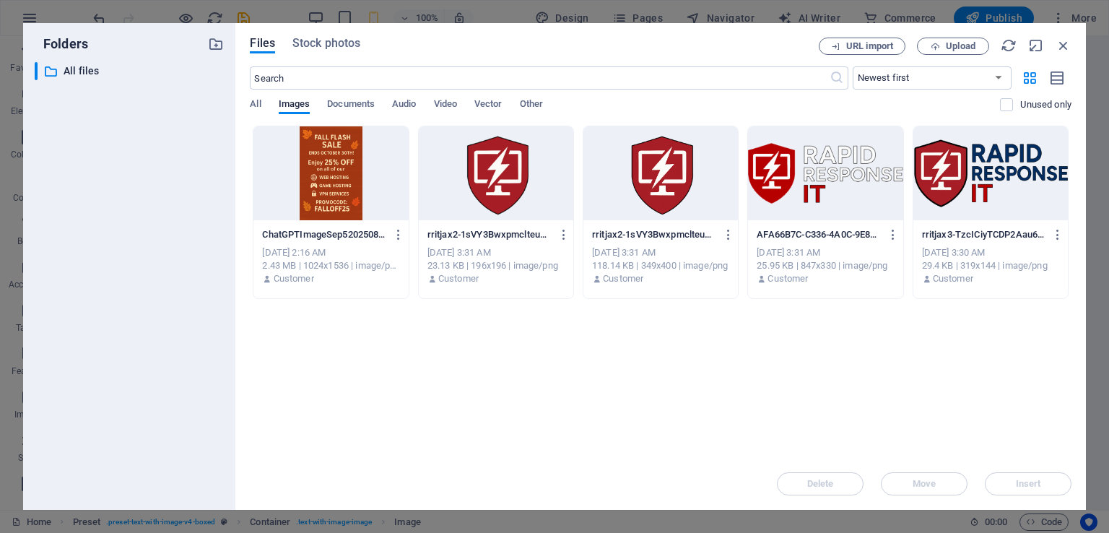  What do you see at coordinates (1036, 46) in the screenshot?
I see `i: Minimize` at bounding box center [1036, 46].